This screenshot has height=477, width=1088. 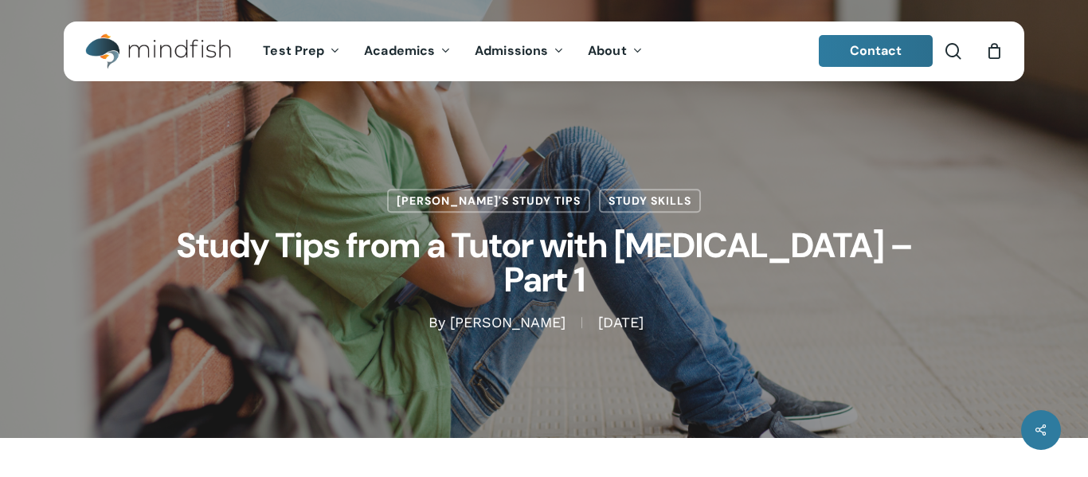 I want to click on a: Contact, so click(x=876, y=51).